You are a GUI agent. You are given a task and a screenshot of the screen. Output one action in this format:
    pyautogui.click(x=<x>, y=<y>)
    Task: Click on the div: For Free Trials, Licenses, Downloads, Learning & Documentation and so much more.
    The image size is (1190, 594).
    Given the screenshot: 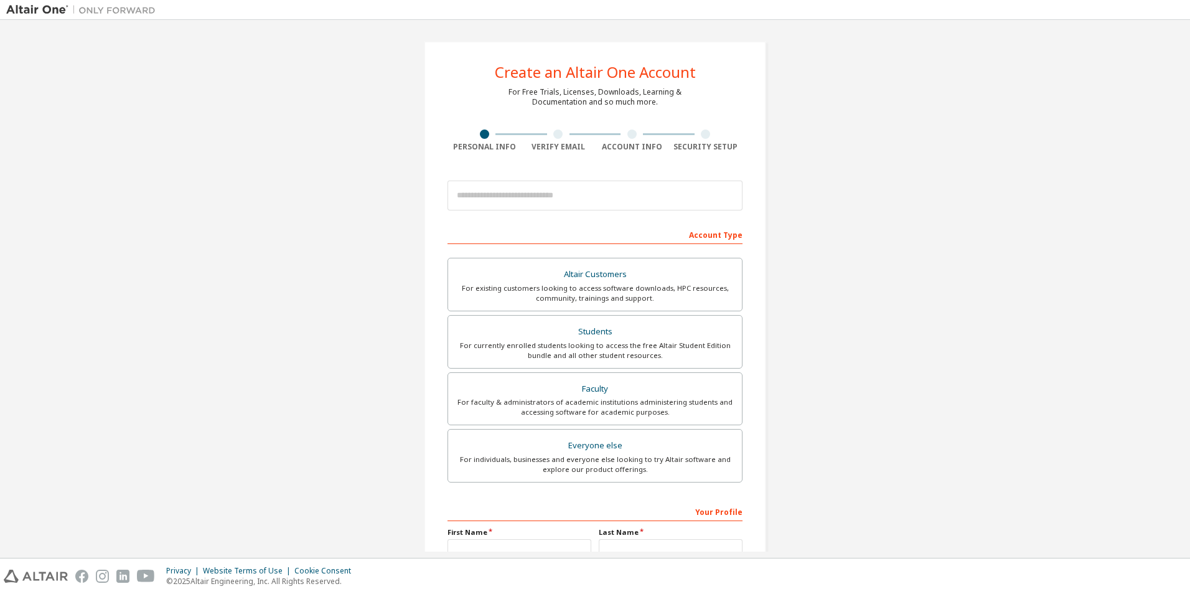 What is the action you would take?
    pyautogui.click(x=595, y=97)
    